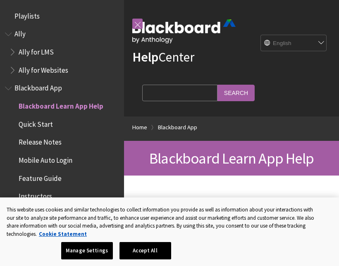 This screenshot has width=339, height=266. What do you see at coordinates (236, 93) in the screenshot?
I see `input: Search` at bounding box center [236, 93].